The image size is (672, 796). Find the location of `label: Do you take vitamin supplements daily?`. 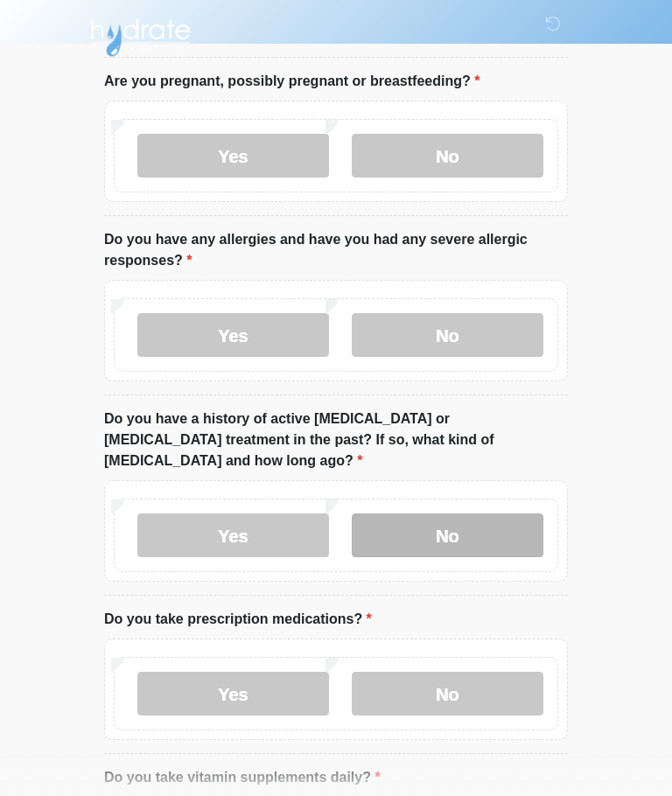

label: Do you take vitamin supplements daily? is located at coordinates (242, 777).